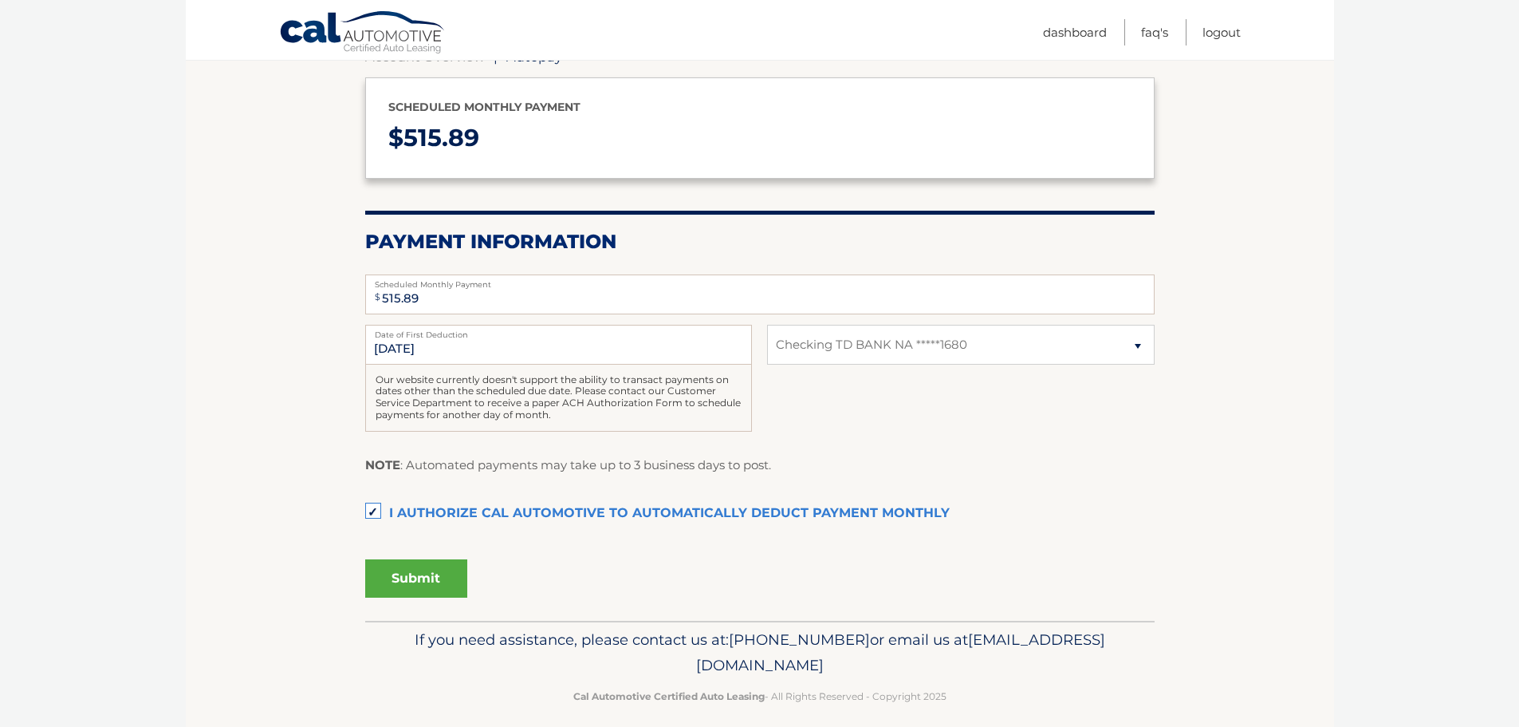 Image resolution: width=1519 pixels, height=727 pixels. I want to click on p: - All Rights Reserved - Copyright 2025, so click(760, 696).